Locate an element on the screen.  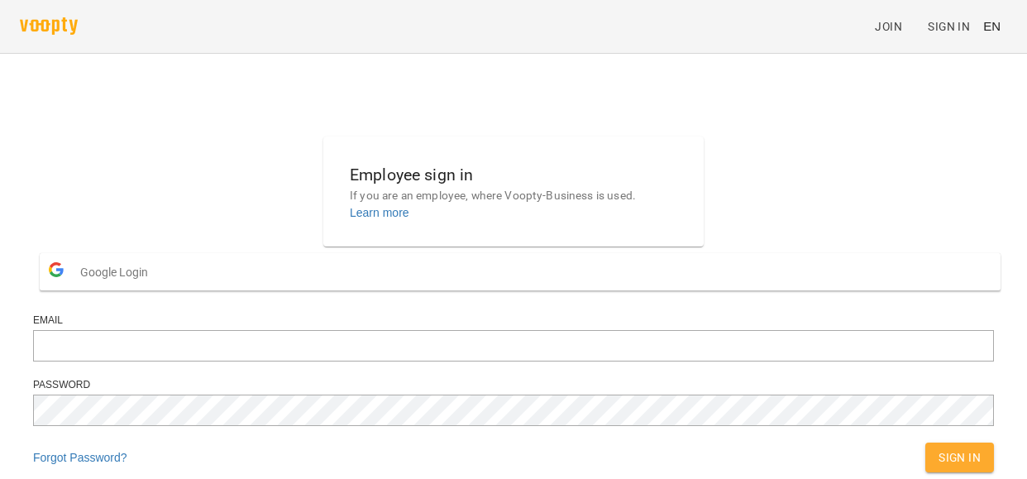
span: EN is located at coordinates (991, 26).